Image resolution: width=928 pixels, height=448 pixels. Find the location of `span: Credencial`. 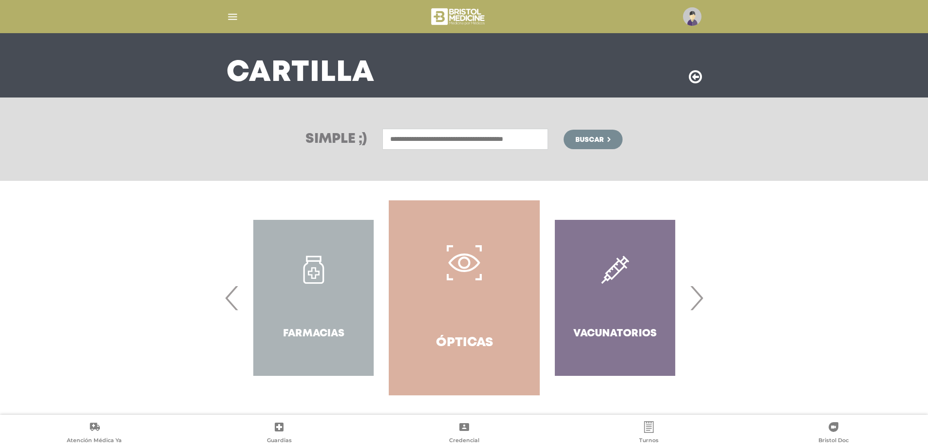

span: Credencial is located at coordinates (464, 441).